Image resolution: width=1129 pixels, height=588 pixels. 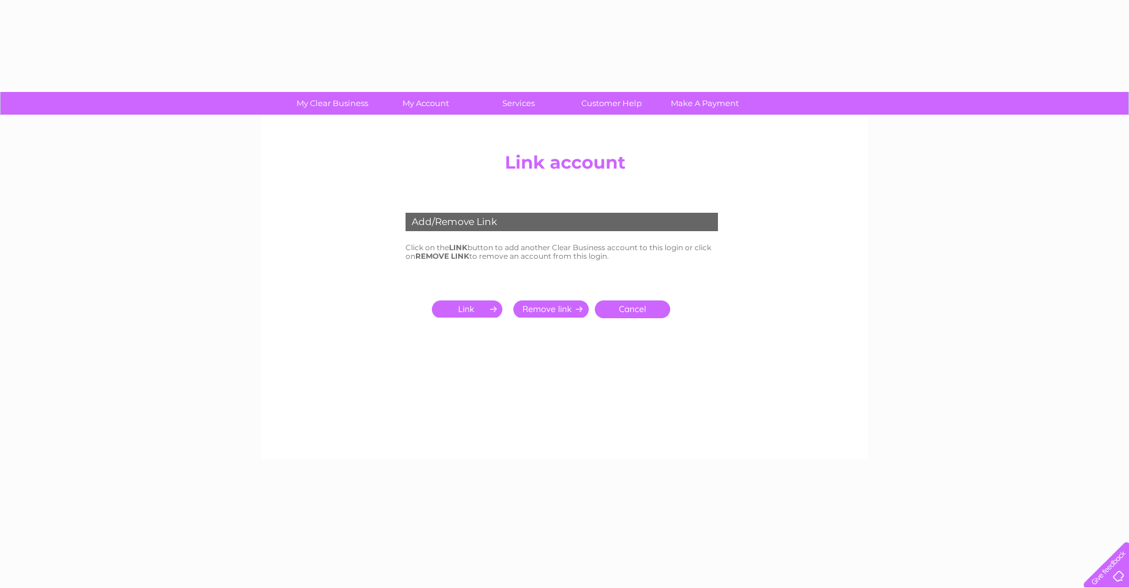 I want to click on a: Customer Help, so click(x=611, y=103).